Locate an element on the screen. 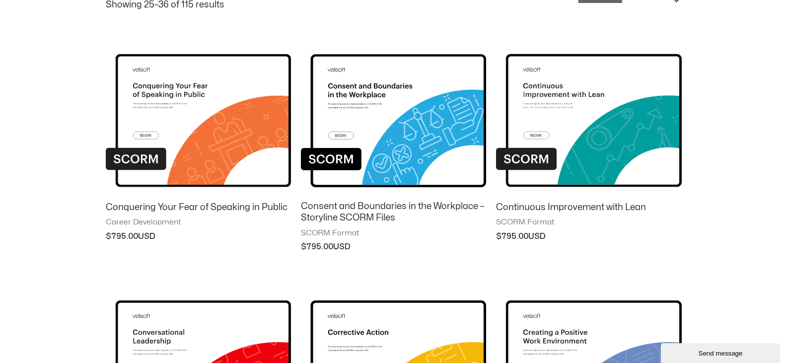  span: Career Development is located at coordinates (198, 222).